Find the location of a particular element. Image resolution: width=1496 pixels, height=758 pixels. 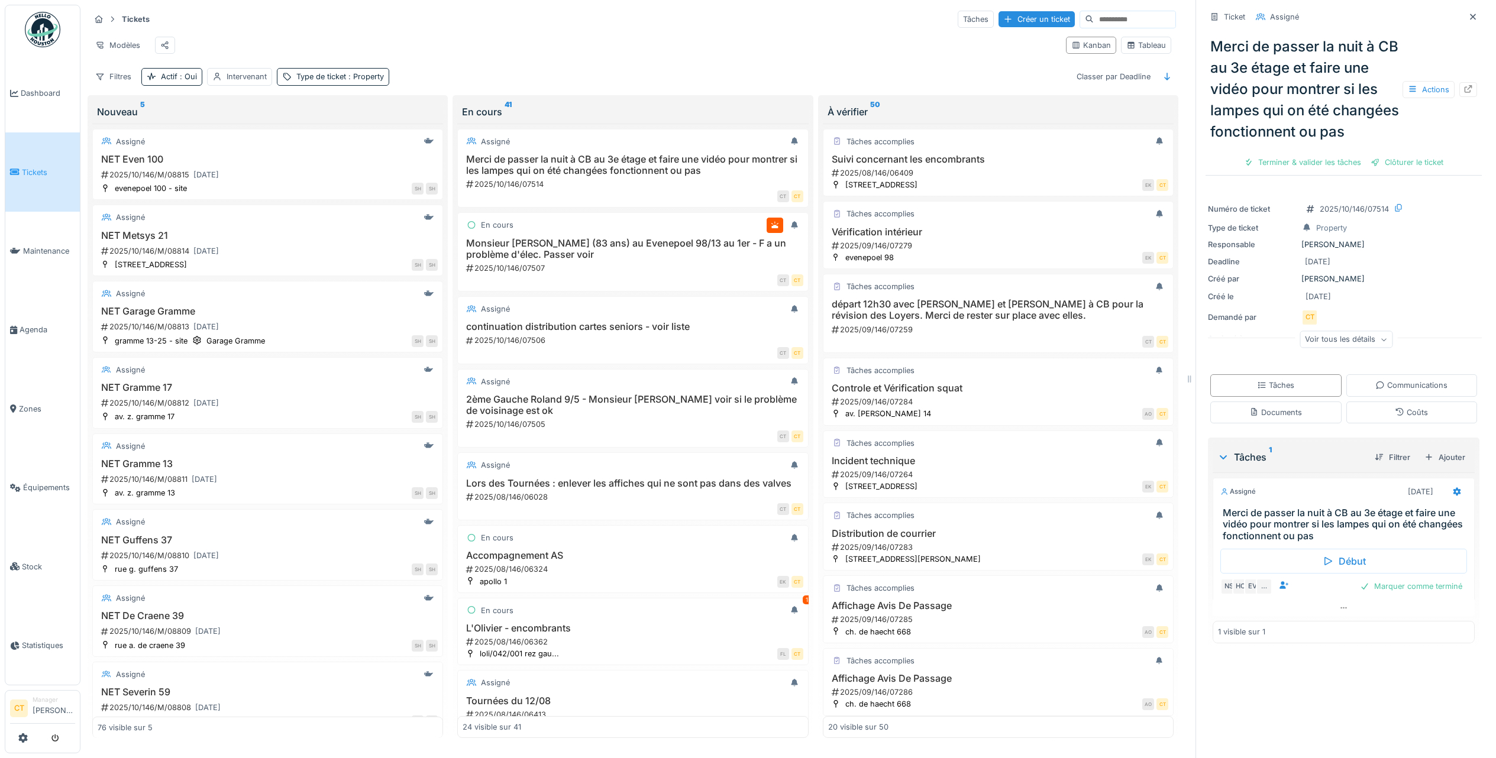

div: Actif is located at coordinates (179, 76).